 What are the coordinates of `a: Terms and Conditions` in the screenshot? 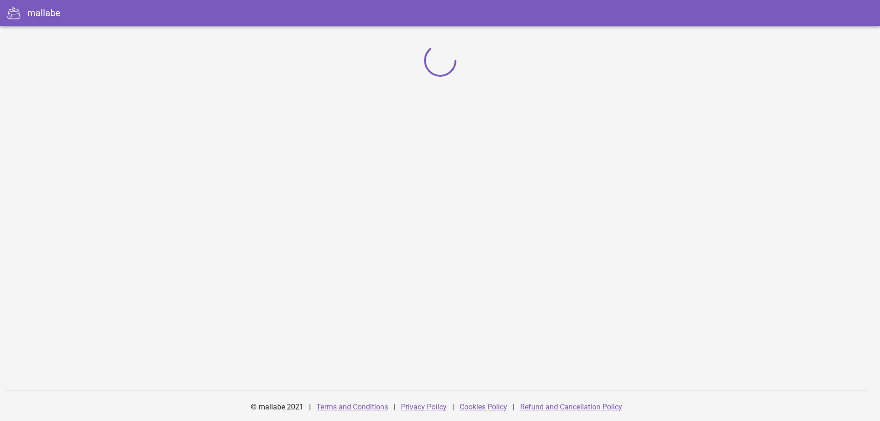 It's located at (352, 406).